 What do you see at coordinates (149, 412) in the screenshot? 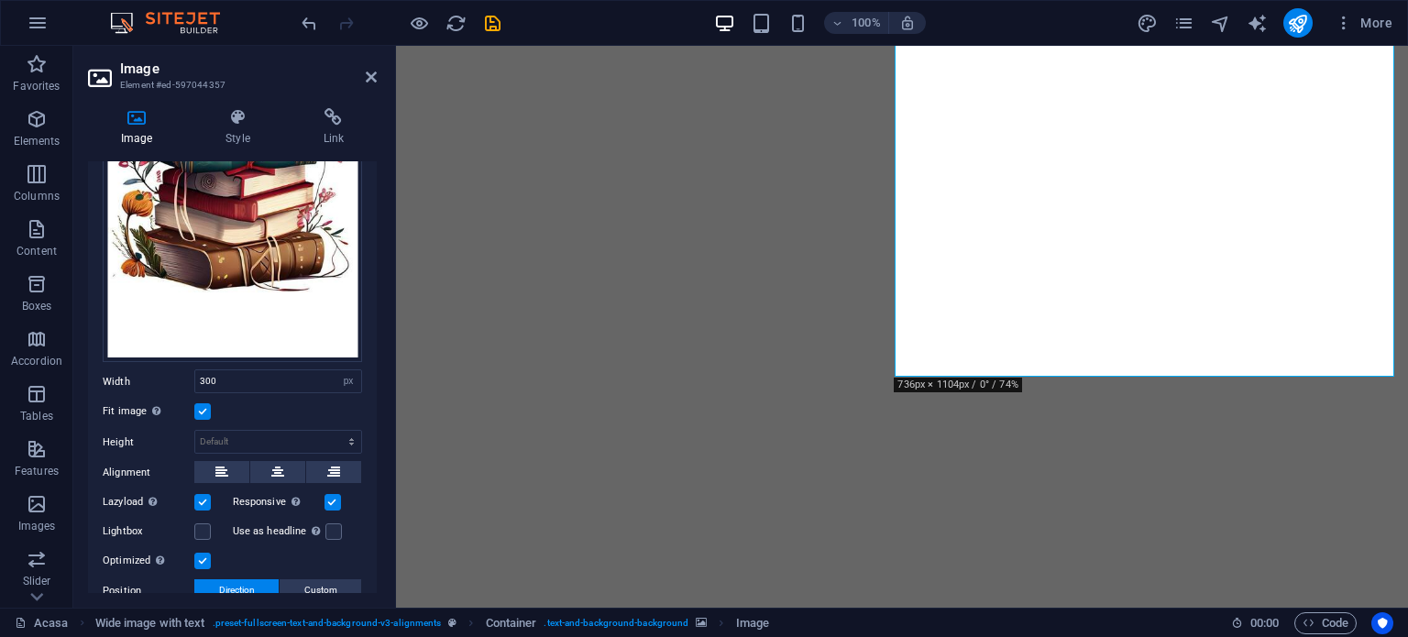
I see `label: Fit image` at bounding box center [149, 412].